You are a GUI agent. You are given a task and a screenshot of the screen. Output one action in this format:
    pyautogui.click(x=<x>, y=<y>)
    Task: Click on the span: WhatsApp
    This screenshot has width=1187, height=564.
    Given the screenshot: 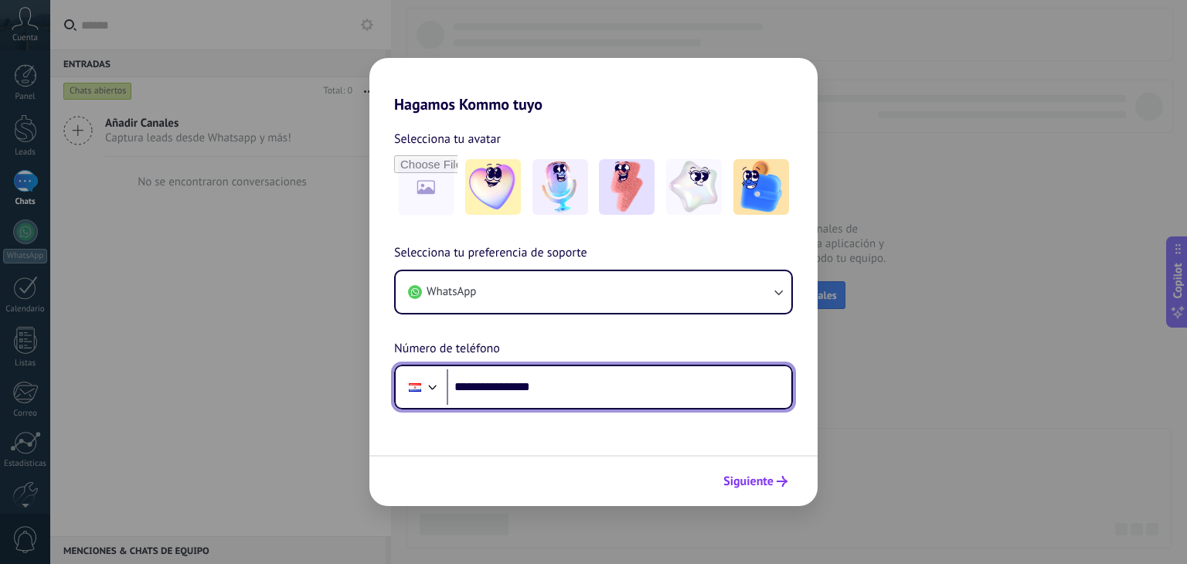 What is the action you would take?
    pyautogui.click(x=451, y=292)
    